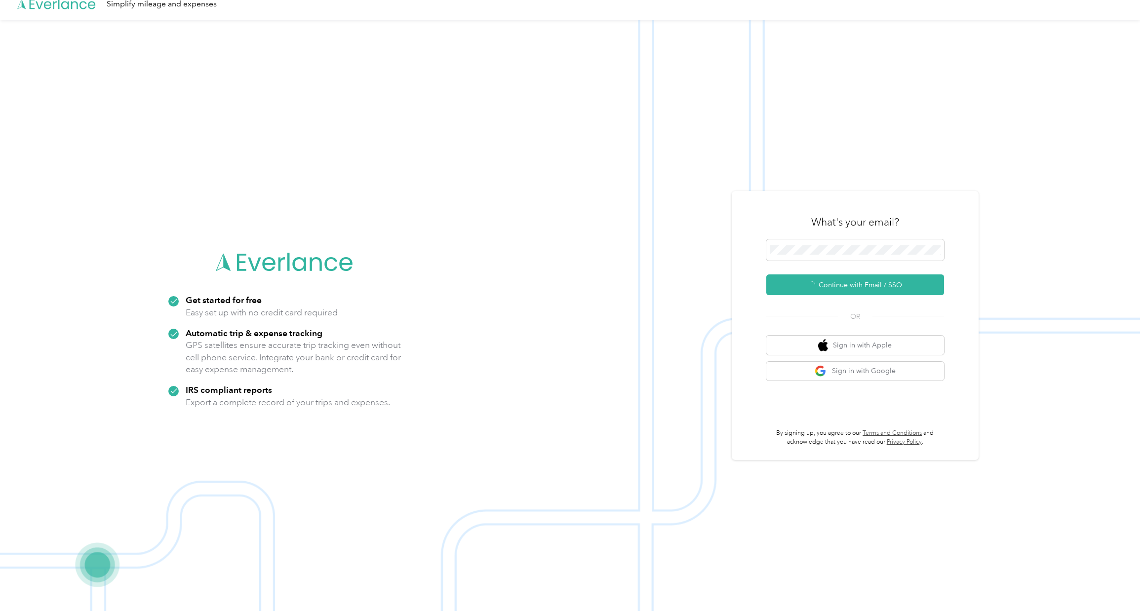 This screenshot has height=611, width=1145. Describe the element at coordinates (855, 371) in the screenshot. I see `button: google logoSign in with Google` at that location.